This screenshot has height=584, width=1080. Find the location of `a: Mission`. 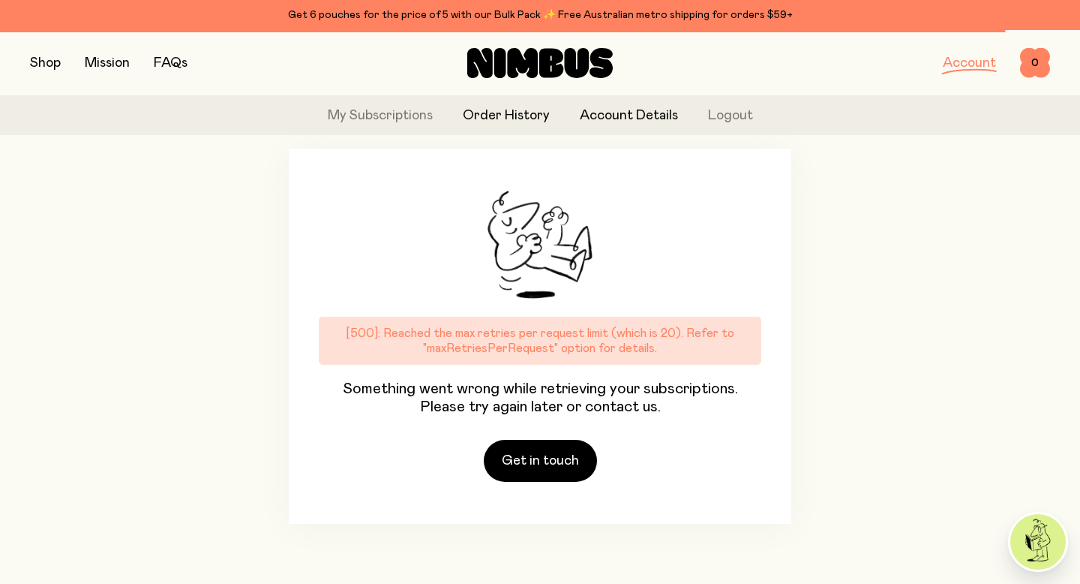

a: Mission is located at coordinates (107, 63).